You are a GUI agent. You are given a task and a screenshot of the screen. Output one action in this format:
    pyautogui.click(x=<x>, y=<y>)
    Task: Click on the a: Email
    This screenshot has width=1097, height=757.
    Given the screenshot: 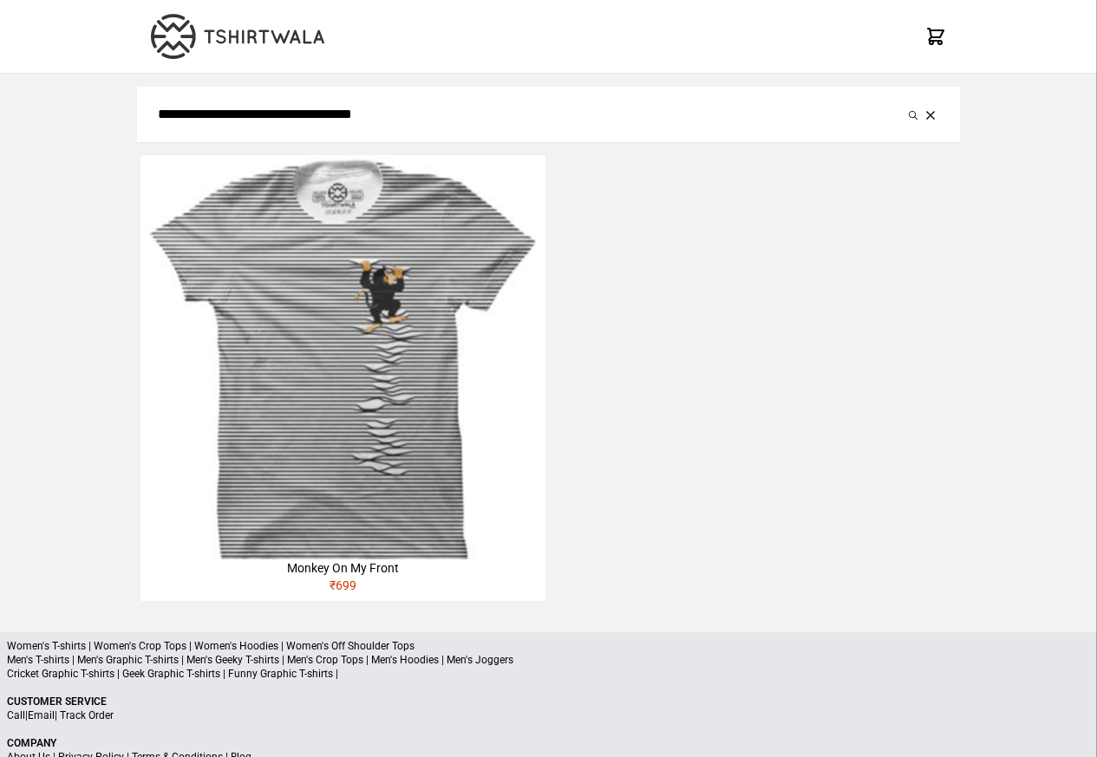 What is the action you would take?
    pyautogui.click(x=41, y=715)
    